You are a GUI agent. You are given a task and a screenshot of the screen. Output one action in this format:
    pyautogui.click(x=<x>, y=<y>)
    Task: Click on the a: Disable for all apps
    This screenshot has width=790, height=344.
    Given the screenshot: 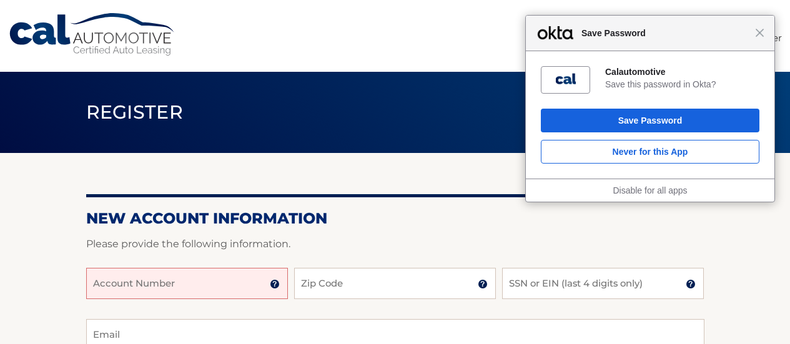 What is the action you would take?
    pyautogui.click(x=649, y=190)
    